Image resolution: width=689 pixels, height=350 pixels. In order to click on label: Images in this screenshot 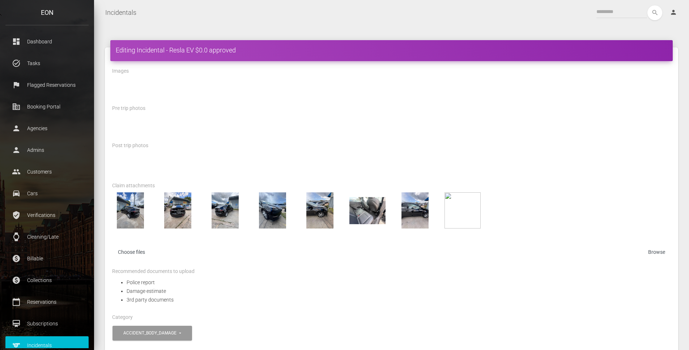, I will do `click(120, 71)`.